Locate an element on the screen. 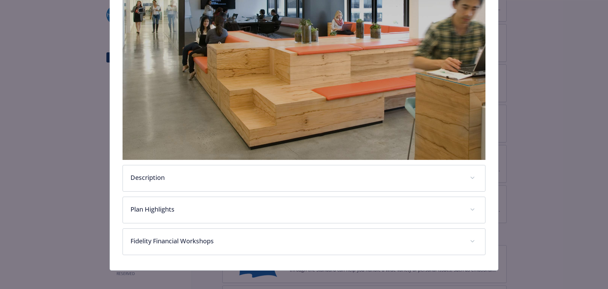 The image size is (608, 289). div: Description is located at coordinates (304, 178).